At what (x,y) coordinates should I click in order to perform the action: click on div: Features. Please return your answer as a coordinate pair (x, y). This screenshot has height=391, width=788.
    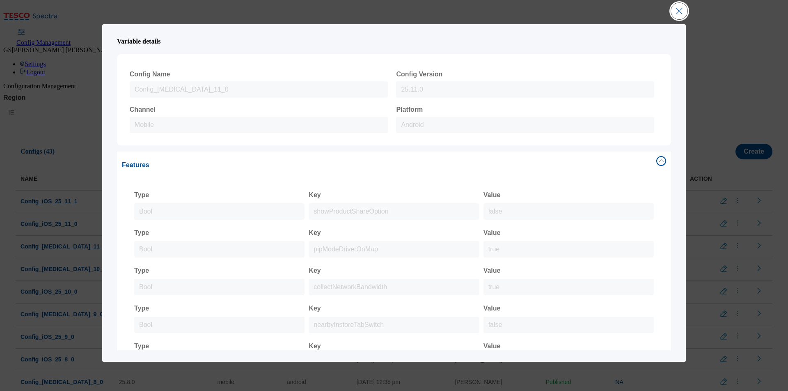
    Looking at the image, I should click on (394, 282).